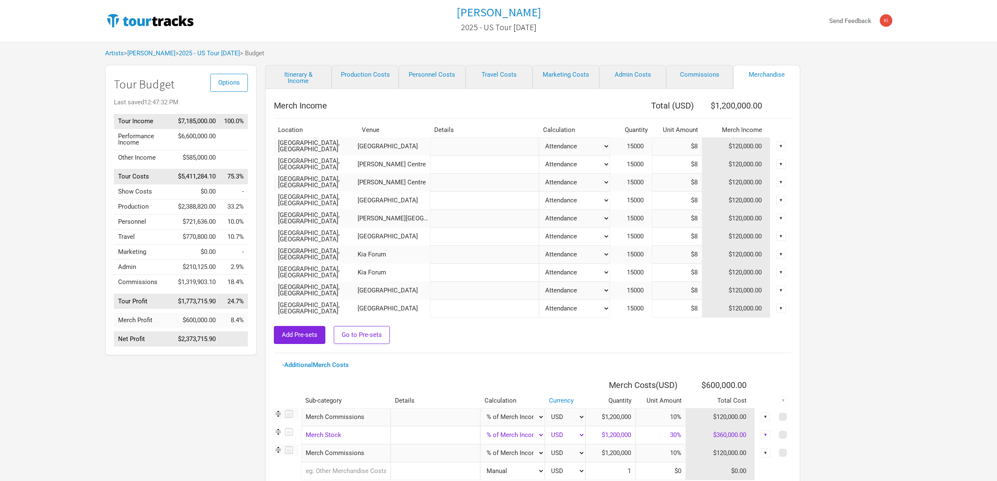 Image resolution: width=997 pixels, height=481 pixels. What do you see at coordinates (850, 21) in the screenshot?
I see `strong: Send Feedback` at bounding box center [850, 21].